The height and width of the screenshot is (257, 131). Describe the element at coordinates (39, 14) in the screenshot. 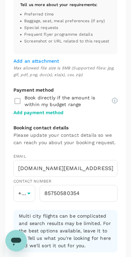

I see `span: Preferred time` at that location.